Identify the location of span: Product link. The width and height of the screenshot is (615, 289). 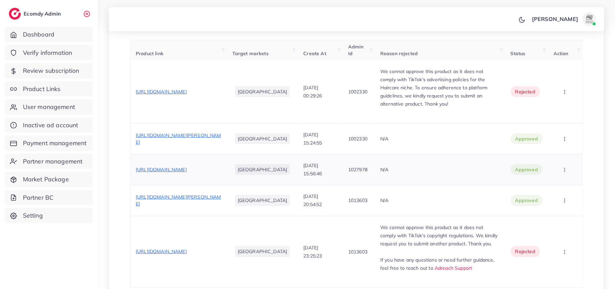
(150, 53).